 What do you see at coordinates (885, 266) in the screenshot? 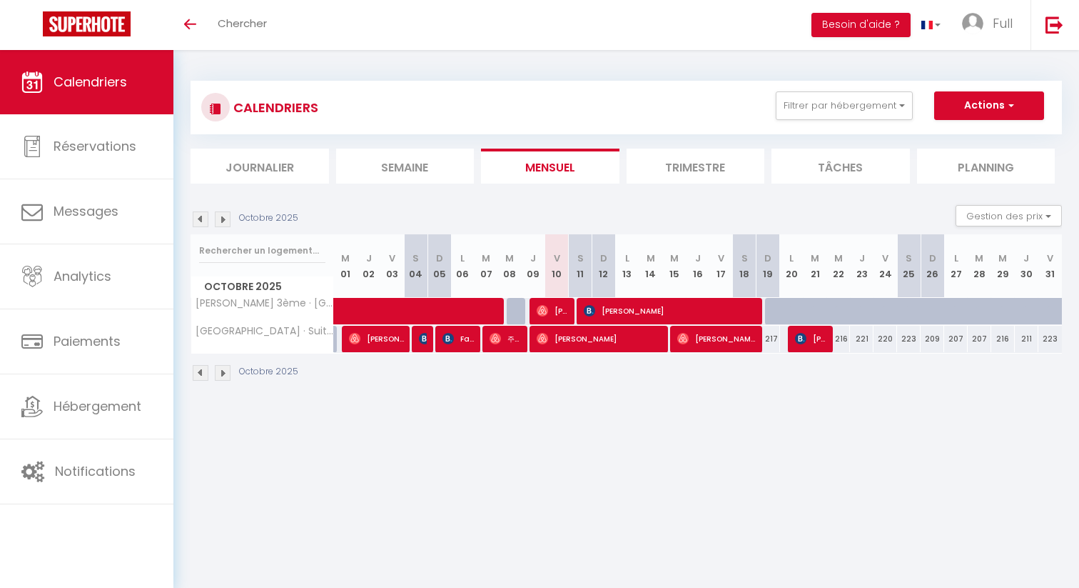
I see `th: 24` at bounding box center [885, 266].